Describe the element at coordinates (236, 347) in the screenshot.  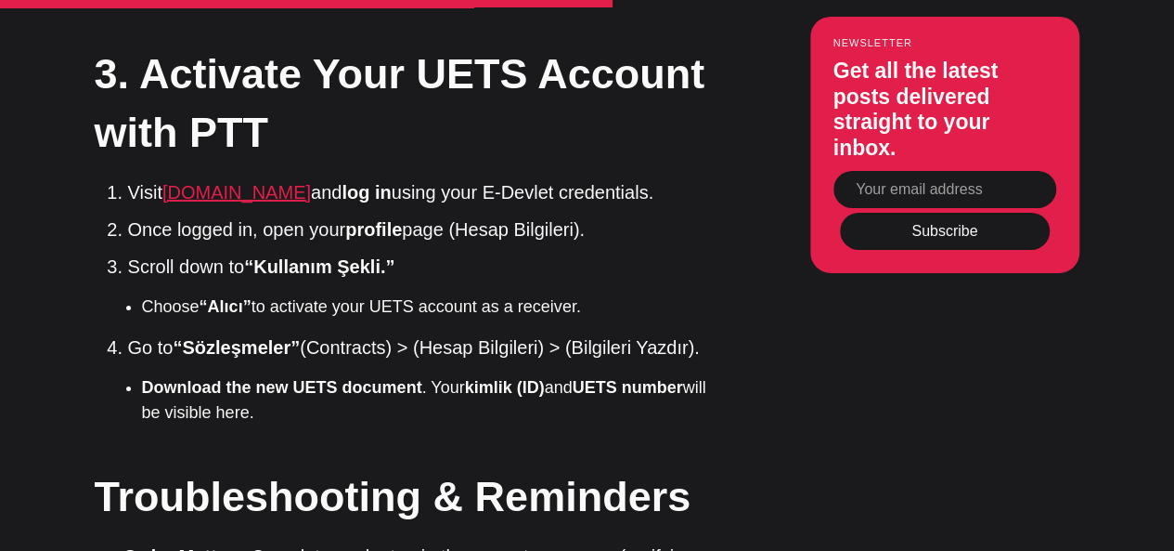
I see `strong: “Sözleşmeler”` at that location.